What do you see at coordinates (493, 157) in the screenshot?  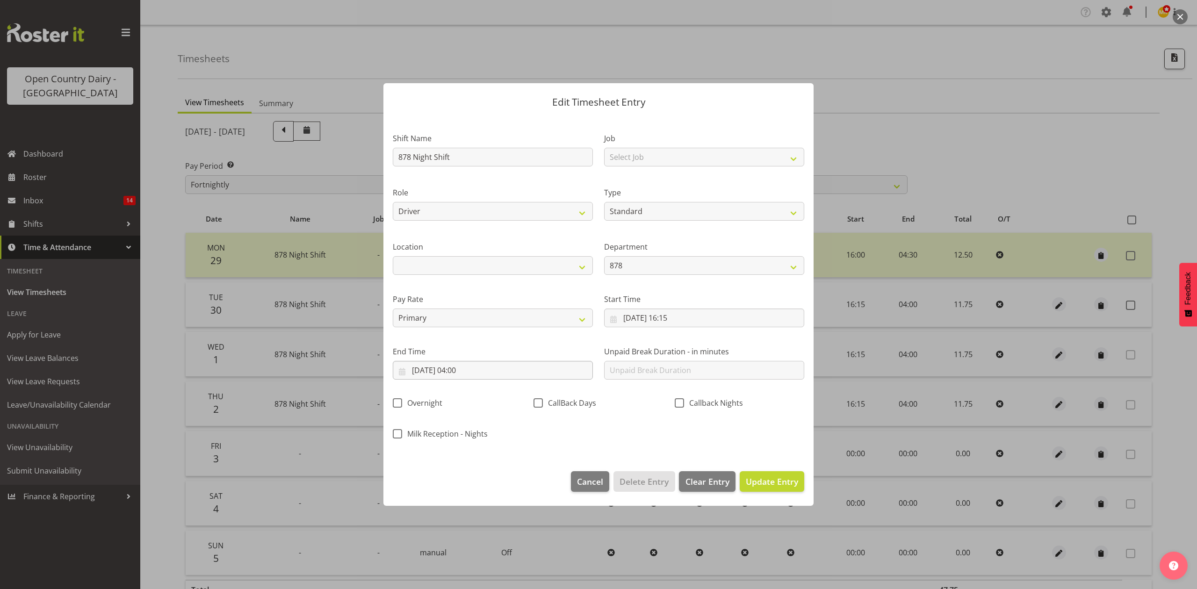 I see `input: Shift Name` at bounding box center [493, 157].